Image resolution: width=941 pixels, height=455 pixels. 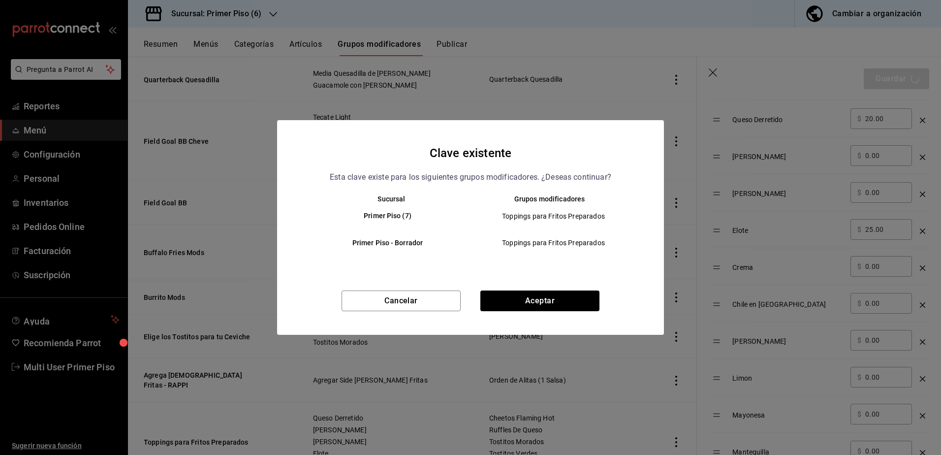 I want to click on th: Grupos modificadores, so click(x=557, y=199).